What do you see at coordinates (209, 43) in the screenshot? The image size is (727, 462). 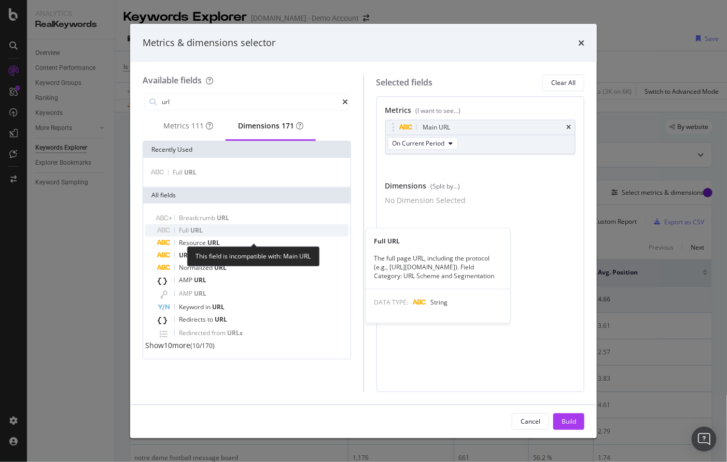 I see `div: Metrics & dimensions selector` at bounding box center [209, 43].